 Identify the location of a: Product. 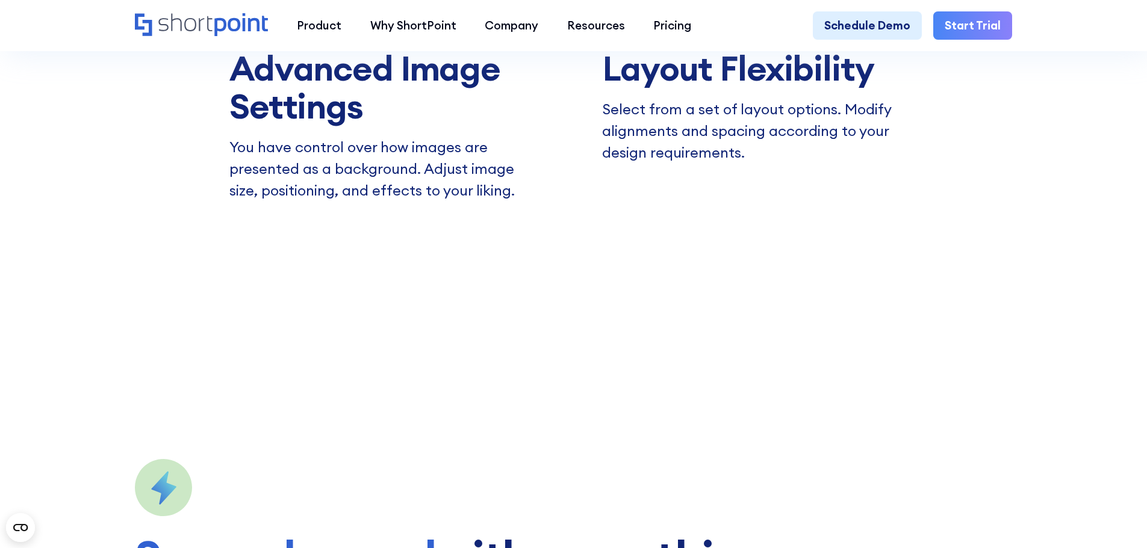
(319, 26).